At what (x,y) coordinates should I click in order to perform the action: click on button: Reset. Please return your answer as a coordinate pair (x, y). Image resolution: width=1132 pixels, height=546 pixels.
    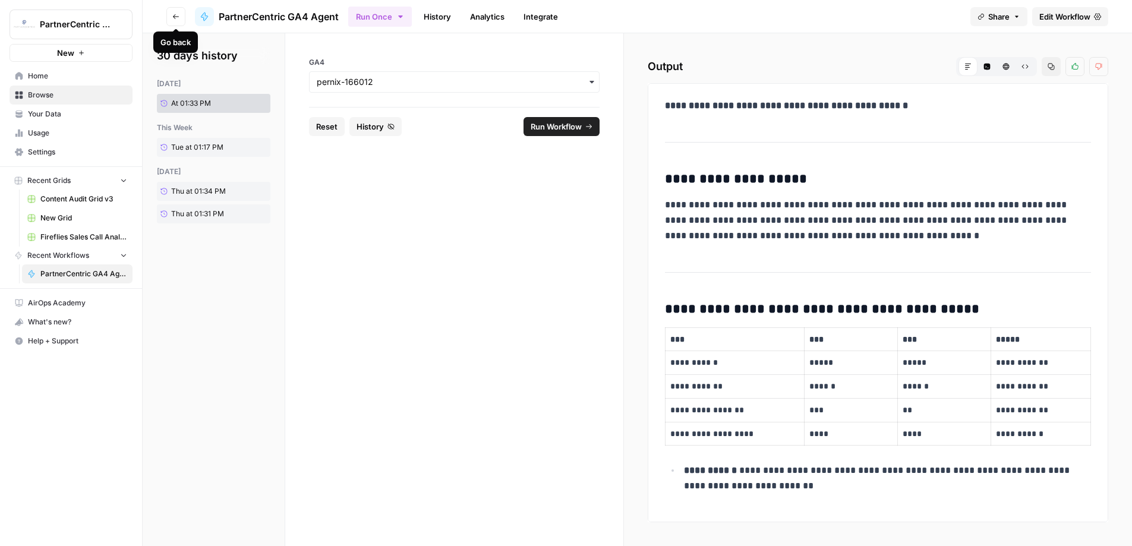
    Looking at the image, I should click on (327, 127).